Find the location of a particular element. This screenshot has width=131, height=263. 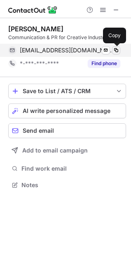

button: save-profile-one-click is located at coordinates (67, 91).